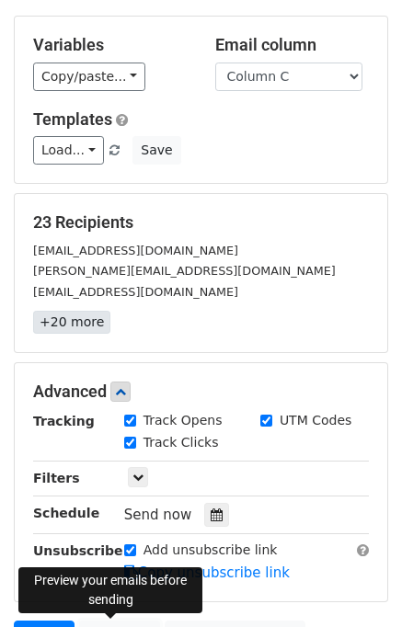 This screenshot has height=627, width=402. Describe the element at coordinates (356, 583) in the screenshot. I see `div: Chat Widget` at that location.